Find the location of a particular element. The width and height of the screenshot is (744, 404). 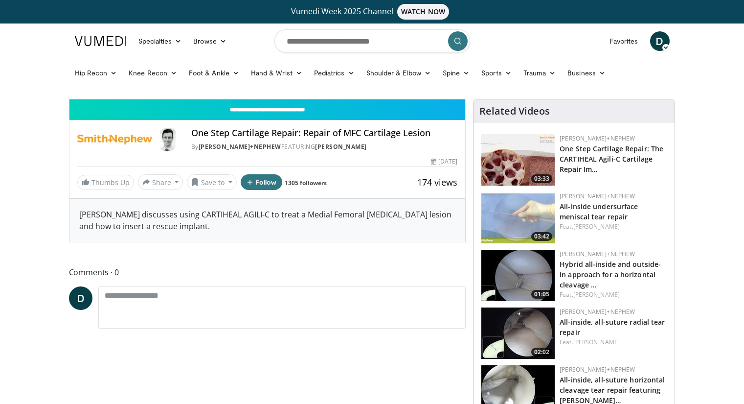

h4: Related Videos is located at coordinates (515, 111).